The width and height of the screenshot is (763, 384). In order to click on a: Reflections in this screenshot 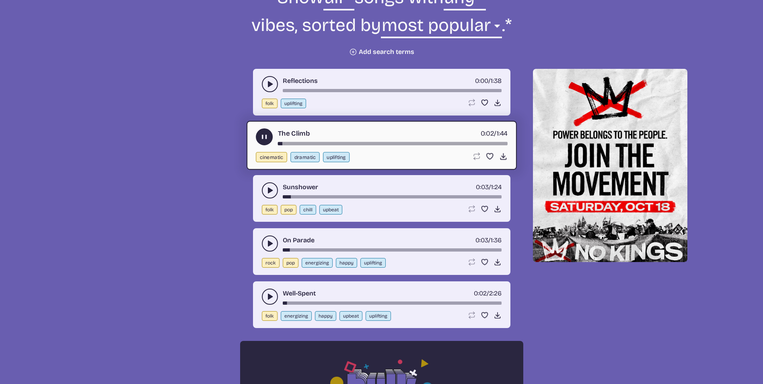, I will do `click(300, 81)`.